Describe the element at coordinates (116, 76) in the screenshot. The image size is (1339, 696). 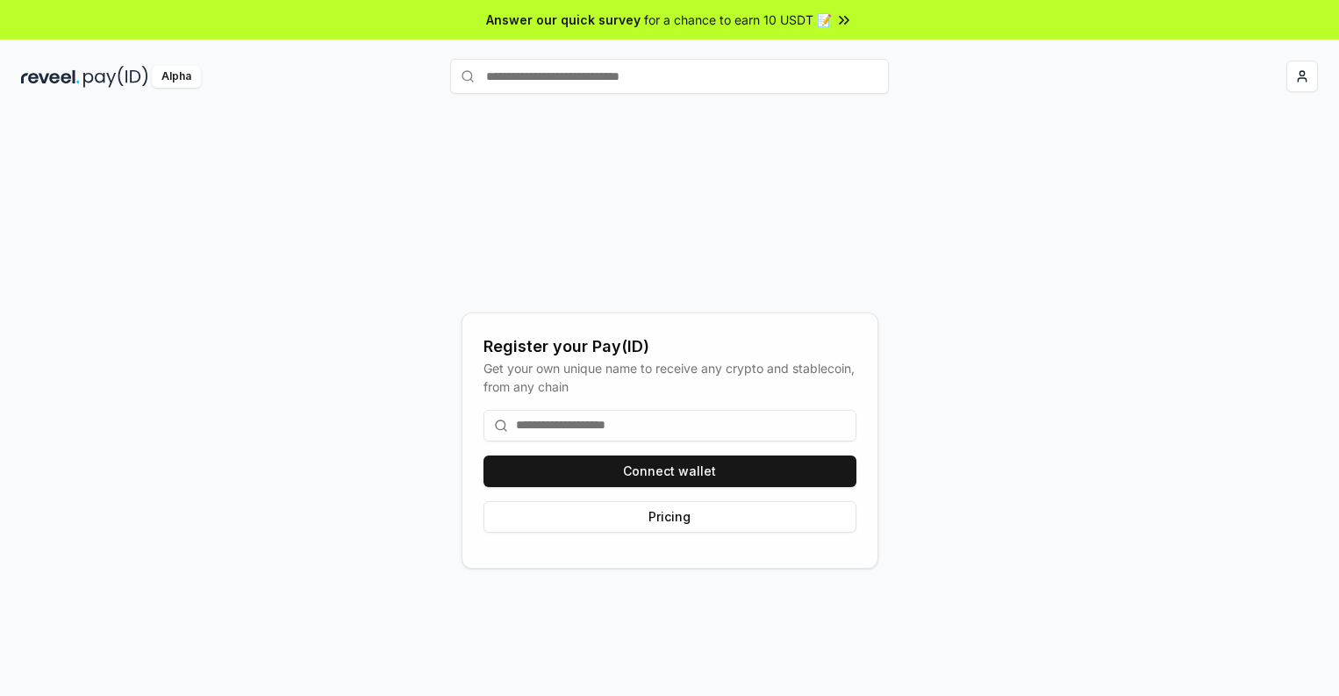
I see `img: pay_id` at that location.